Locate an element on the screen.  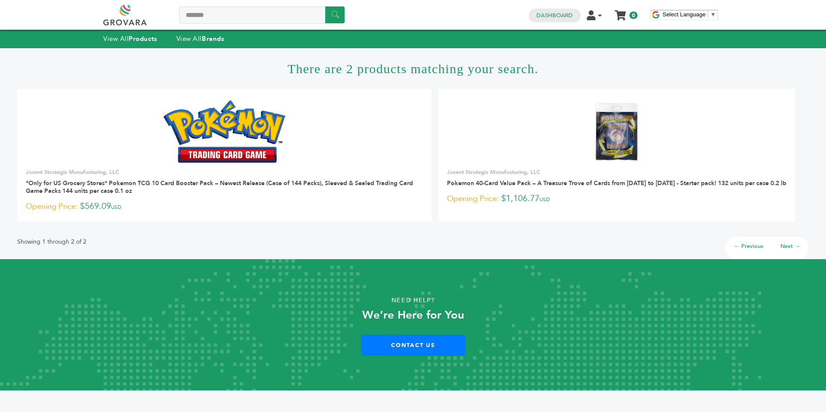
a: Dashboard is located at coordinates (555, 15).